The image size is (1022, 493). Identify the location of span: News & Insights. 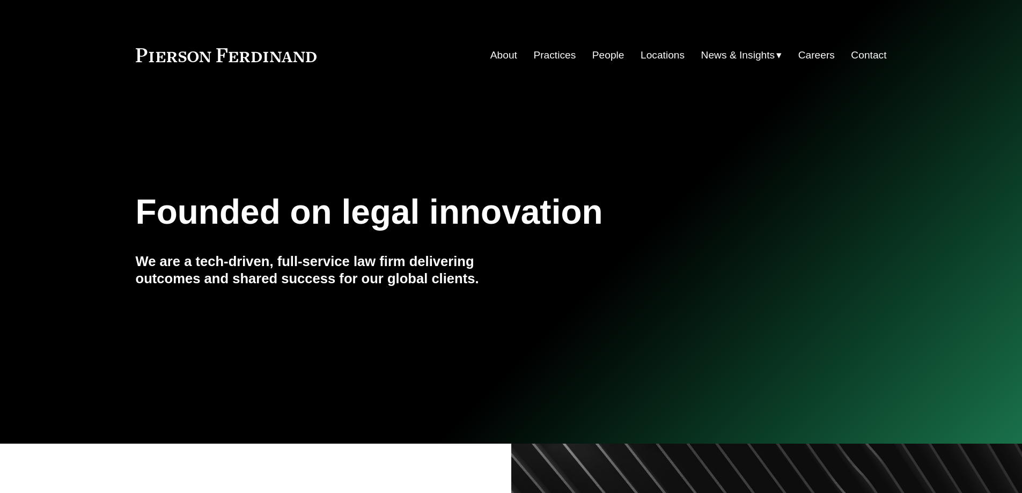
(738, 55).